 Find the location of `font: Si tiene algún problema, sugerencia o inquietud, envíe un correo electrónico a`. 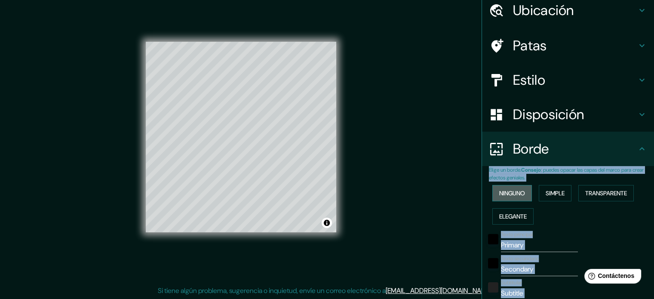

font: Si tiene algún problema, sugerencia o inquietud, envíe un correo electrónico a is located at coordinates (272, 290).